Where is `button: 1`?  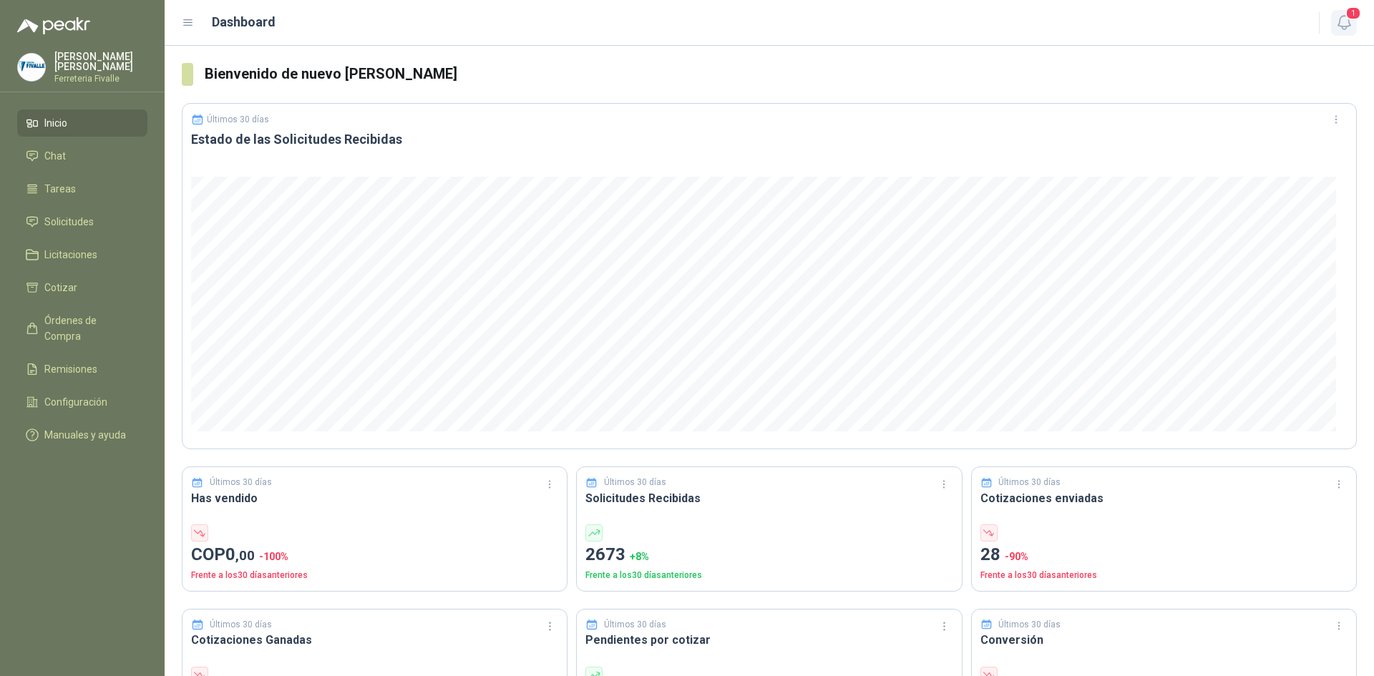
button: 1 is located at coordinates (1344, 23).